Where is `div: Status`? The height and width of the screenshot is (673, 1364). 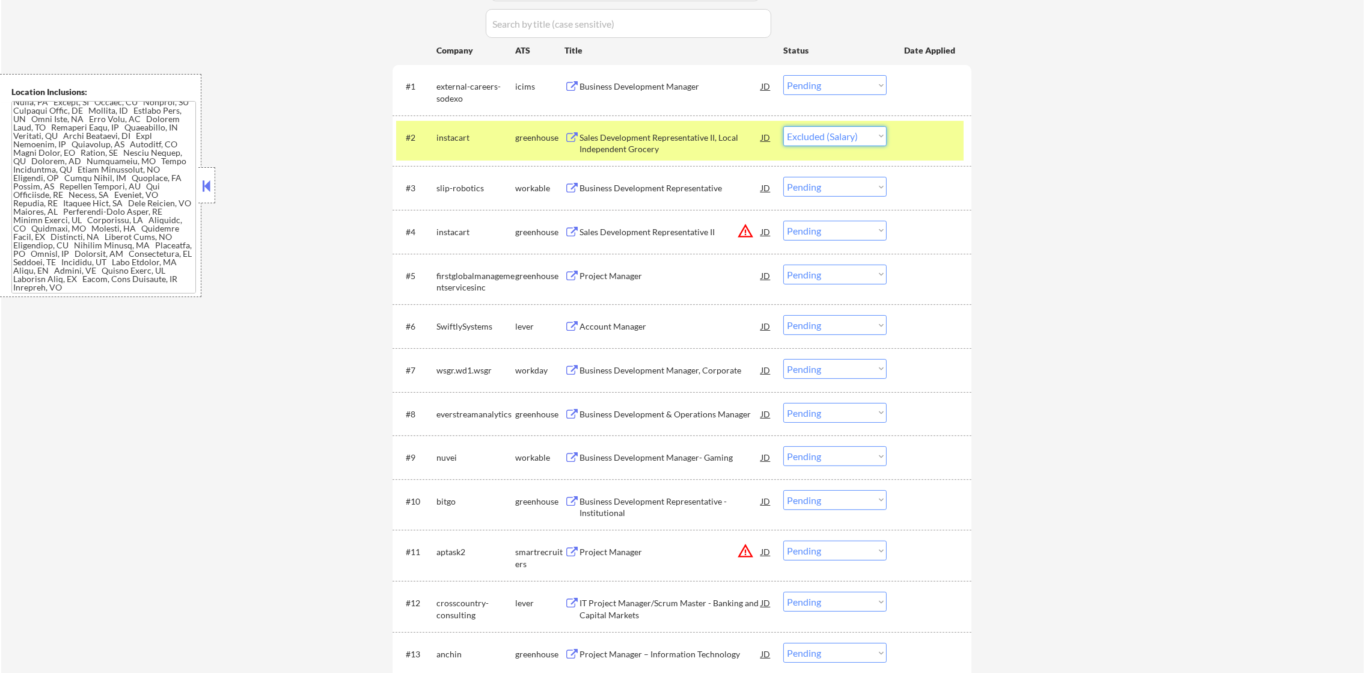
div: Status is located at coordinates (835, 50).